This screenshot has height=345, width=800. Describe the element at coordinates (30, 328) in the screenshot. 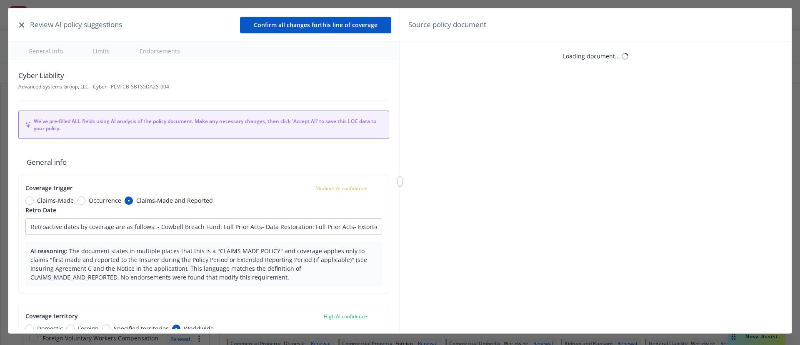

I see `input: Domestic` at that location.